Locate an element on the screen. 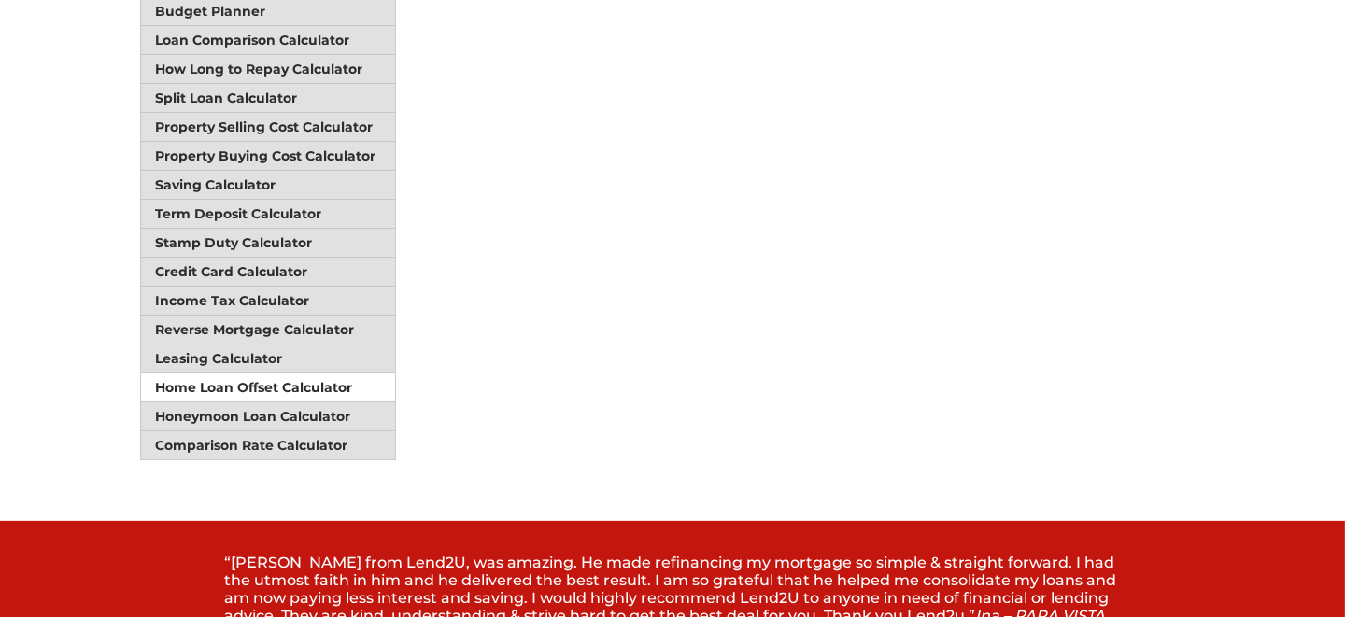 The image size is (1345, 617). a: Split Loan Calculator is located at coordinates (268, 98).